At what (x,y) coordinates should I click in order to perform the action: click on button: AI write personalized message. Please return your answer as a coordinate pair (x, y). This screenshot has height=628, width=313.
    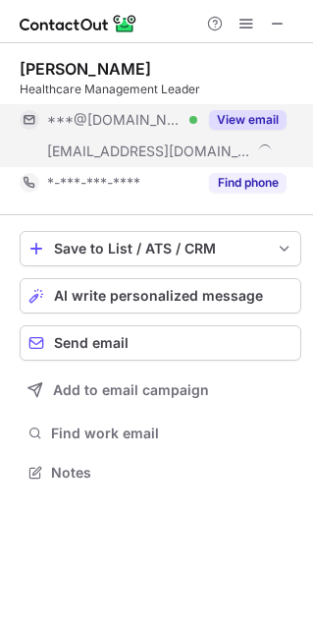
    Looking at the image, I should click on (160, 296).